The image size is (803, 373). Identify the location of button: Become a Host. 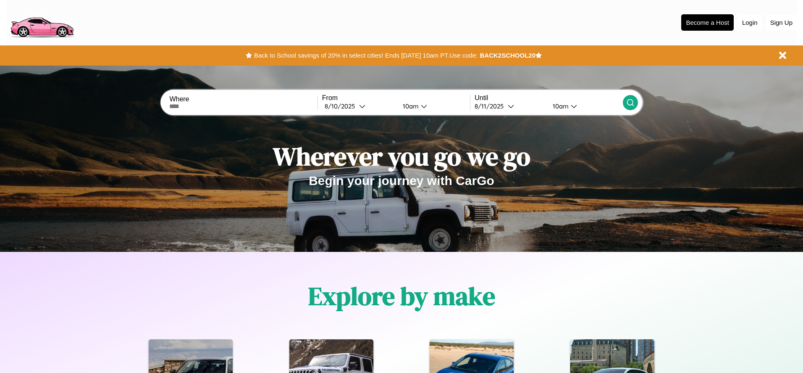
(708, 22).